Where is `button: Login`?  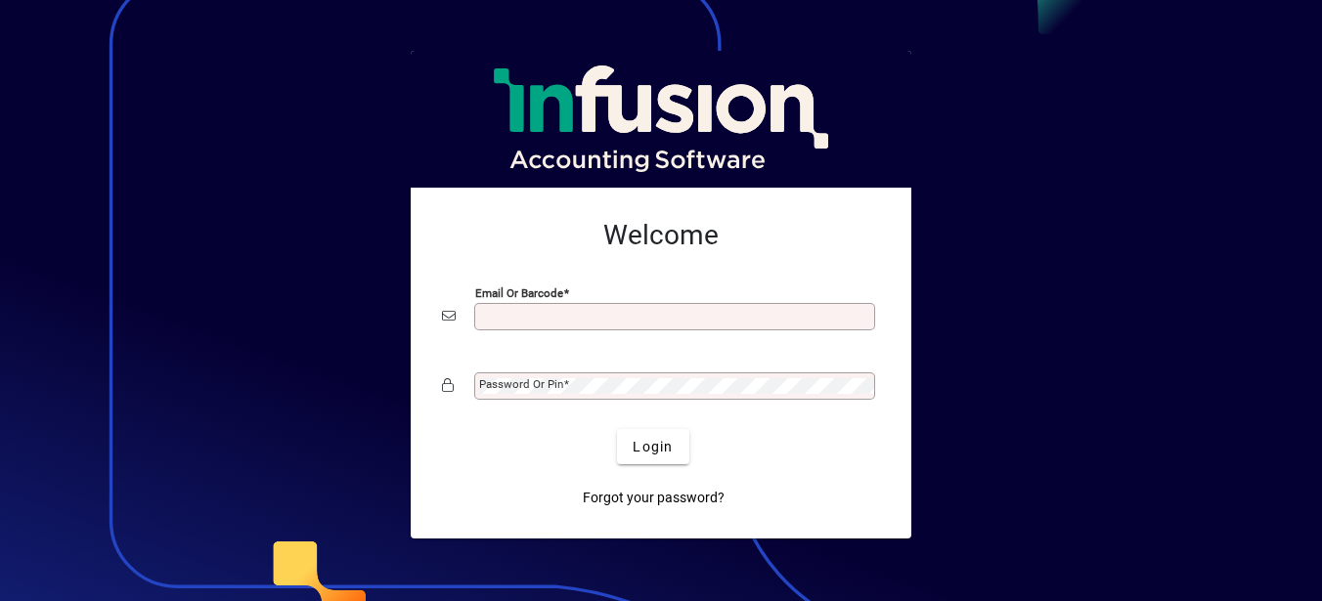
button: Login is located at coordinates (652, 447).